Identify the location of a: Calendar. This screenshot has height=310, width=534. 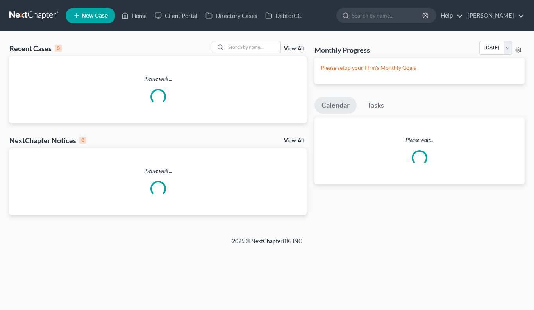
(335, 105).